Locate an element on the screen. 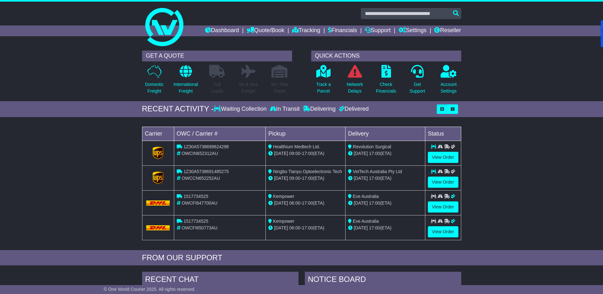  p: Domestic Freight is located at coordinates (154, 88).